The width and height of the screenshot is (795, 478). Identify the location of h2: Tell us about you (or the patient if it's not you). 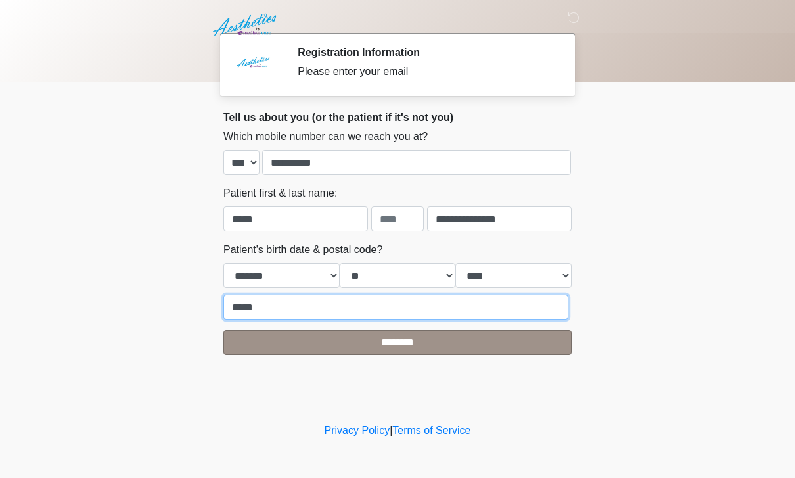
(397, 117).